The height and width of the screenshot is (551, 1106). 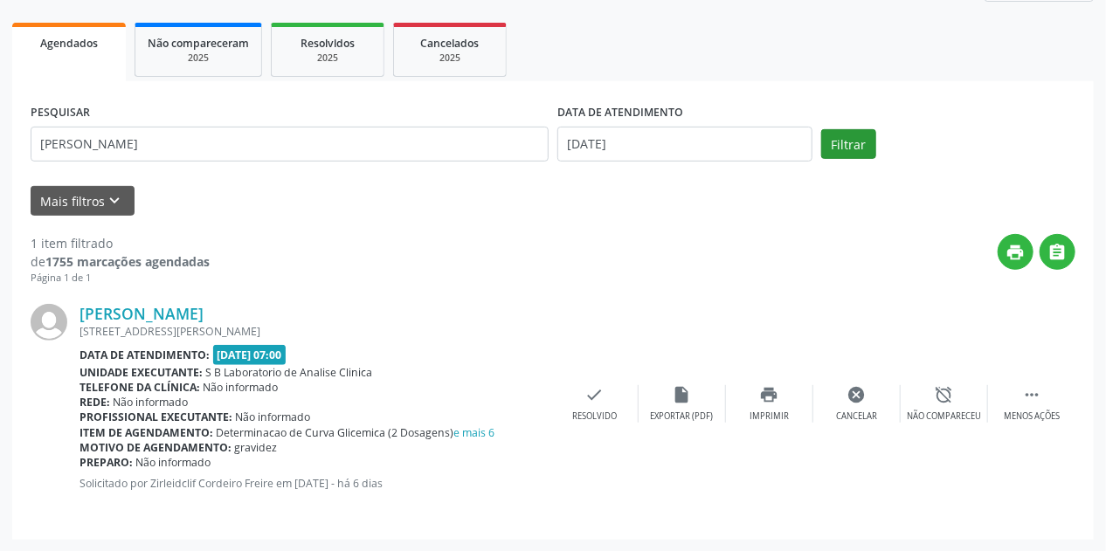 What do you see at coordinates (685, 144) in the screenshot?
I see `input: Selecione um intervalo` at bounding box center [685, 144].